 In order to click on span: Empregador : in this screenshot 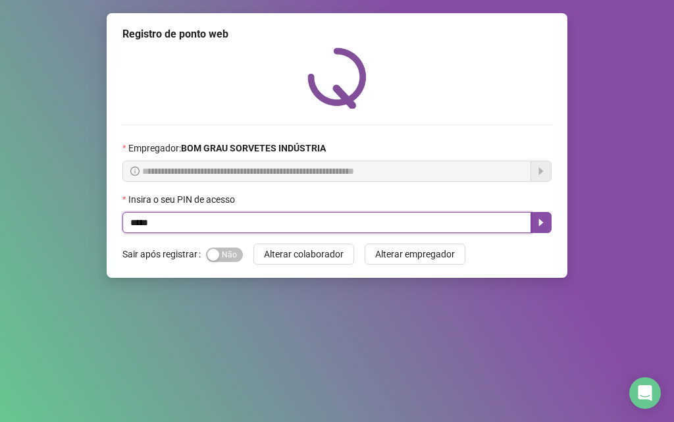, I will do `click(227, 148)`.